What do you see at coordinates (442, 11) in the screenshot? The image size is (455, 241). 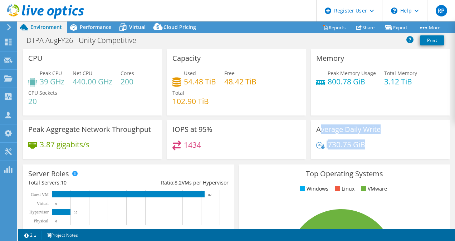 I see `span: RP` at bounding box center [442, 11].